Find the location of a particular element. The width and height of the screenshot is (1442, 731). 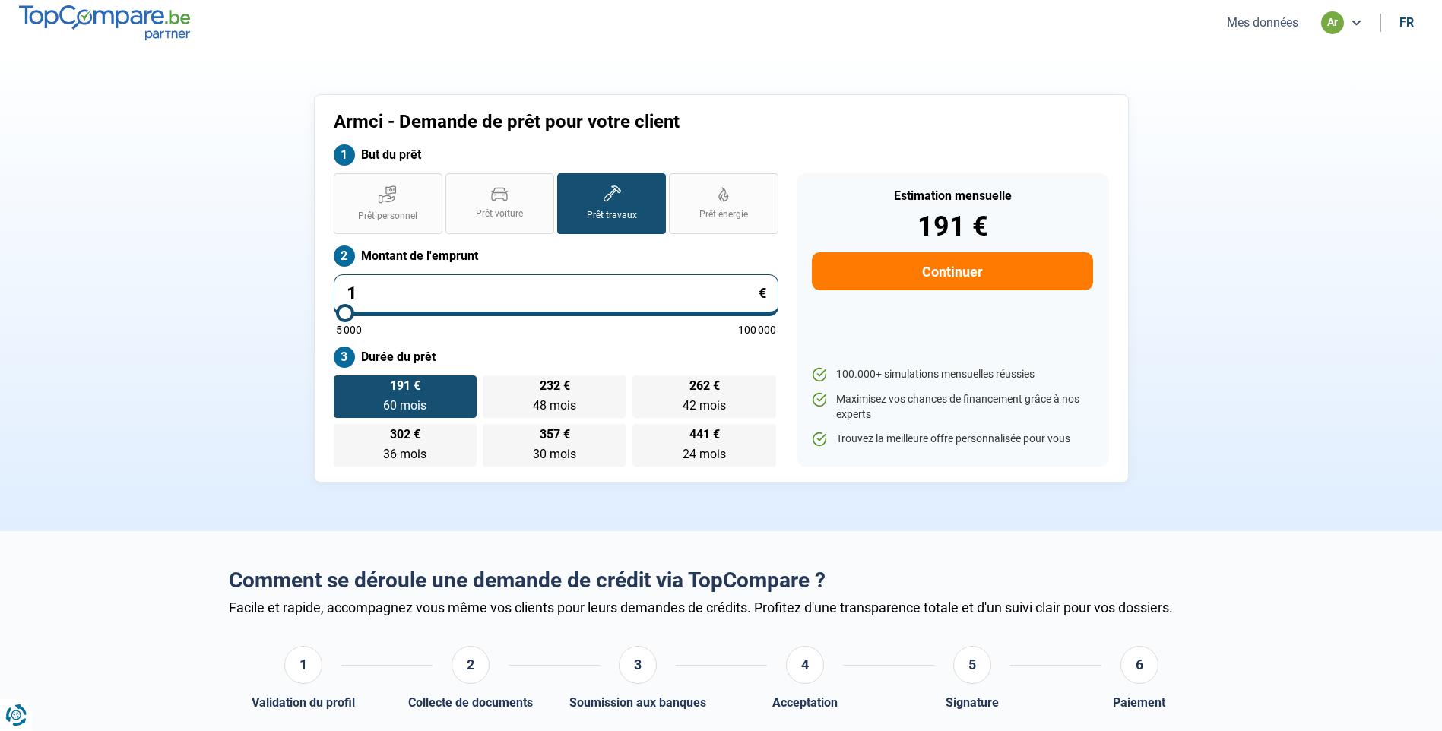

span: 441 € is located at coordinates (705, 435).